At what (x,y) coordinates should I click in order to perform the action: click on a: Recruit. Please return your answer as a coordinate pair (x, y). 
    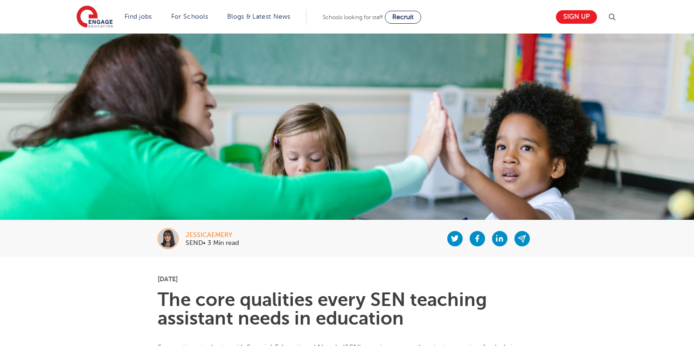
    Looking at the image, I should click on (403, 17).